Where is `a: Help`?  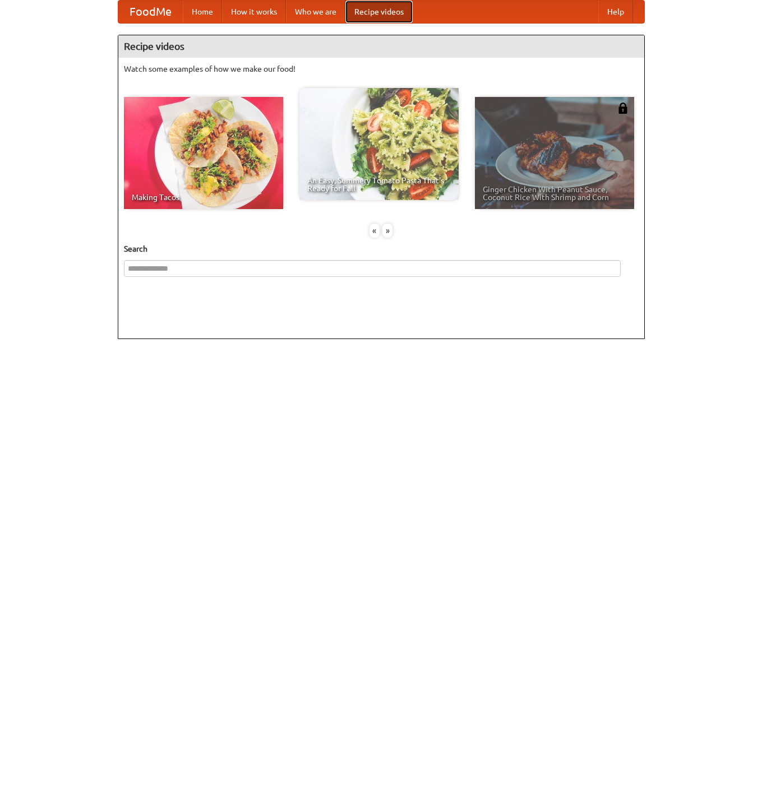 a: Help is located at coordinates (615, 12).